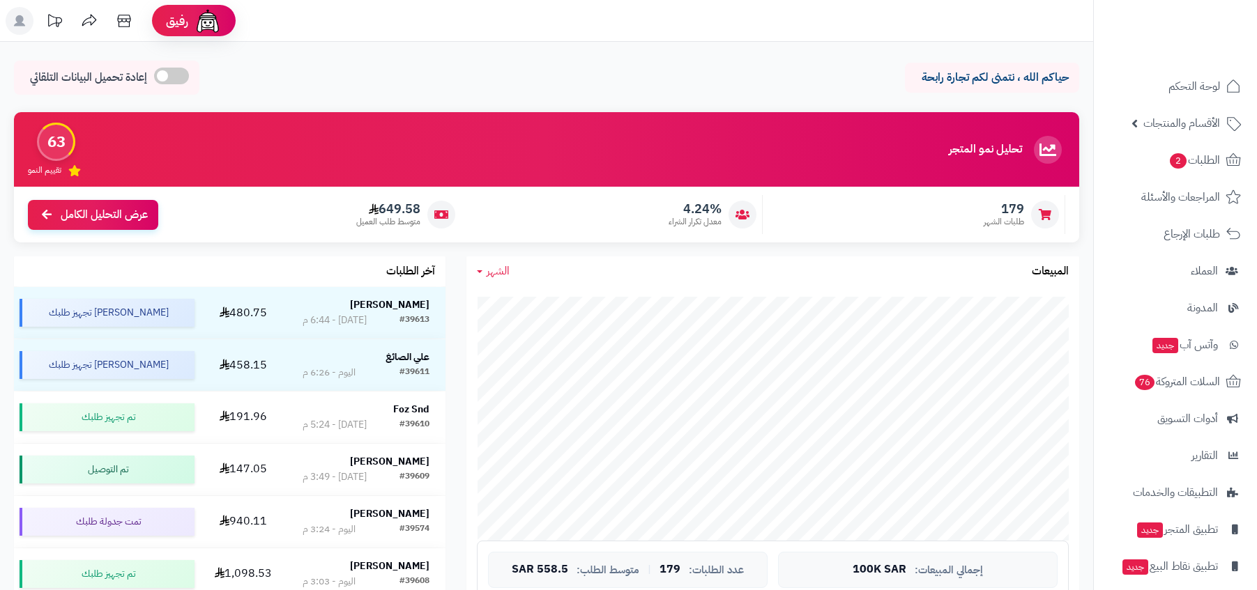 The height and width of the screenshot is (590, 1257). Describe the element at coordinates (89, 77) in the screenshot. I see `span: إعادة تحميل البيانات التلقائي` at that location.